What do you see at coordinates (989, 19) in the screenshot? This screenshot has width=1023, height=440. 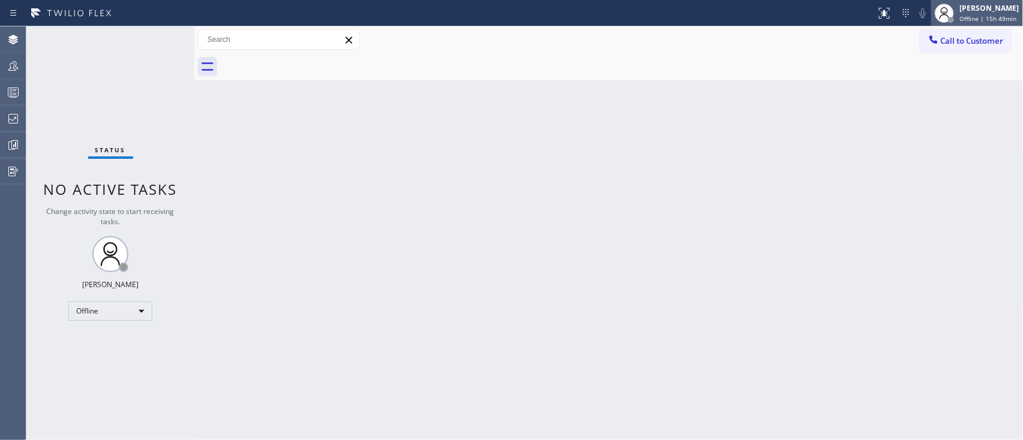 I see `span: Offline | 15h 49min` at bounding box center [989, 19].